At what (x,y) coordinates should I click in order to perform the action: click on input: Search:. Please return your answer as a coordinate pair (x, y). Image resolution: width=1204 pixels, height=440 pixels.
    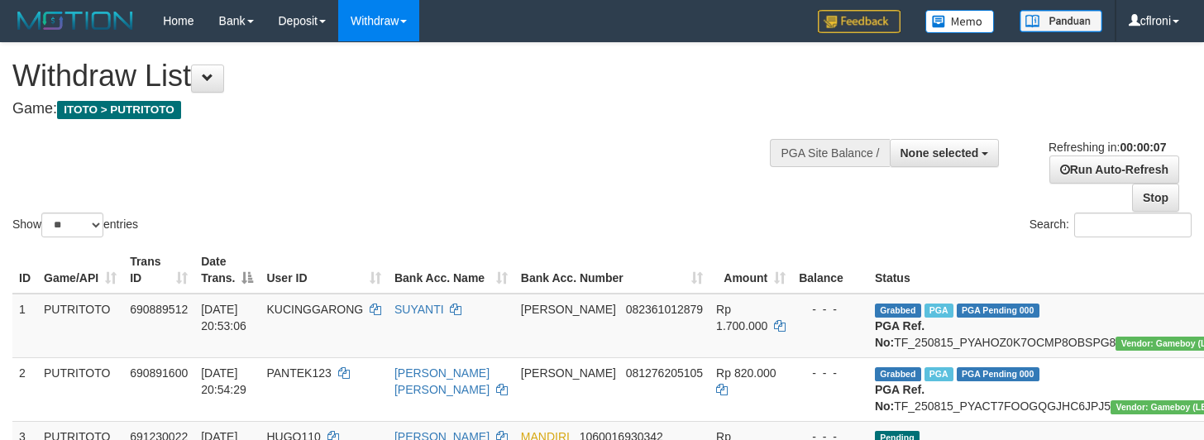
    Looking at the image, I should click on (1133, 225).